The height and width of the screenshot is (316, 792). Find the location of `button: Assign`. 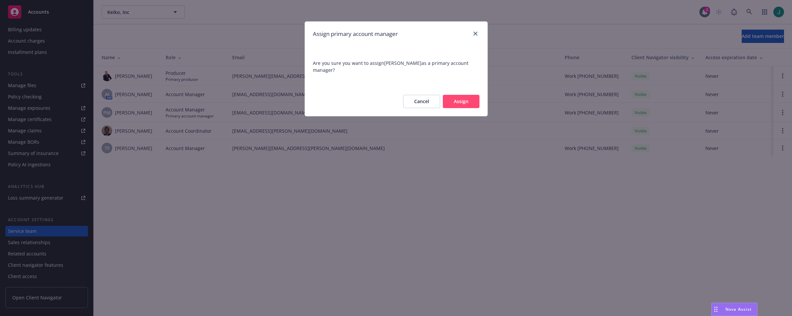

button: Assign is located at coordinates (461, 102).